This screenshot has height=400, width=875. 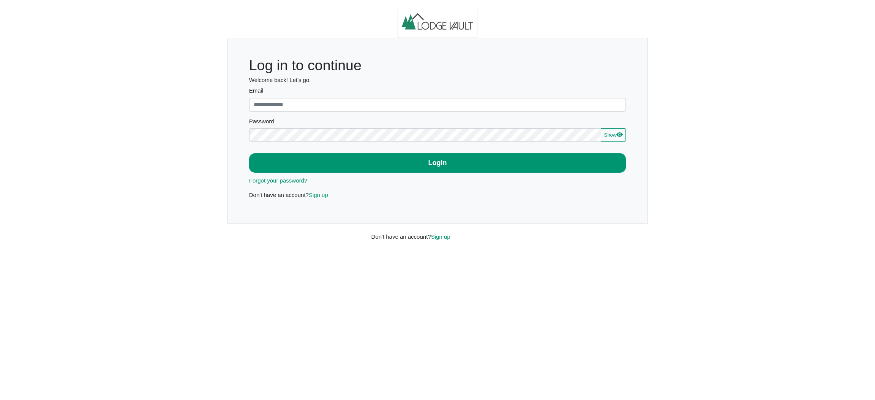 What do you see at coordinates (437, 65) in the screenshot?
I see `h1: Log in to continue` at bounding box center [437, 65].